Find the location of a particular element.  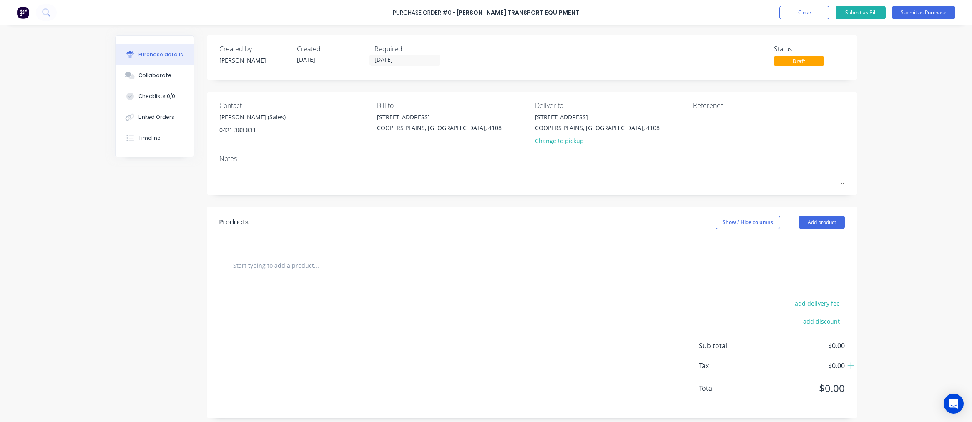

div: Draft is located at coordinates (799, 61).